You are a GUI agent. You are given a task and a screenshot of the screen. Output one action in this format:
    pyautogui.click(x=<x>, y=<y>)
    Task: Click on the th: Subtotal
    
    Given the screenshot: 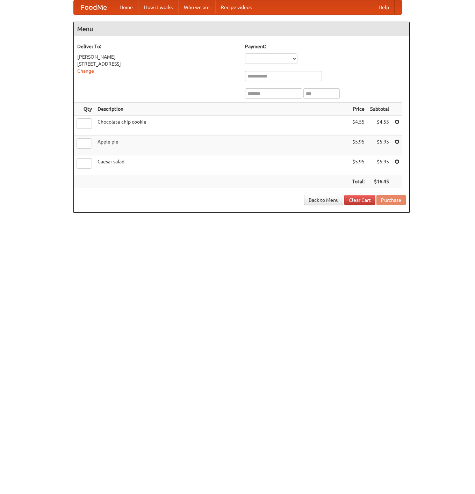 What is the action you would take?
    pyautogui.click(x=379, y=109)
    